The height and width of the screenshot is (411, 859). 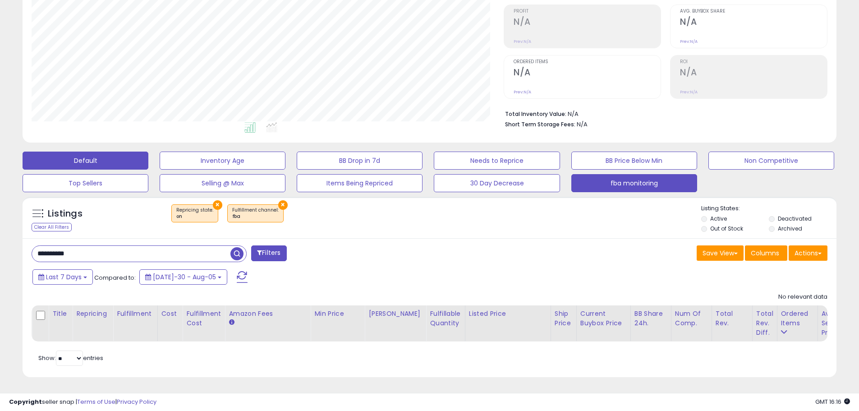 What do you see at coordinates (795, 218) in the screenshot?
I see `label: Deactivated` at bounding box center [795, 218].